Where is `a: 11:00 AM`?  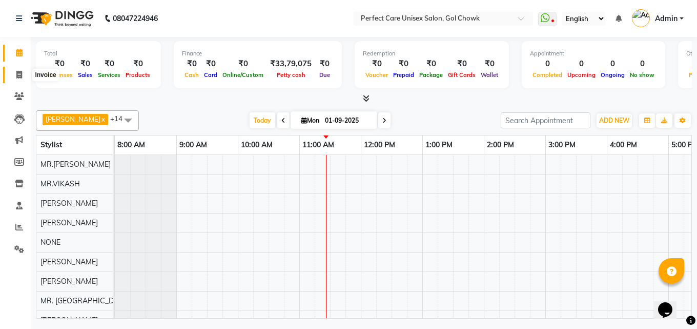
a: 11:00 AM is located at coordinates (318, 145).